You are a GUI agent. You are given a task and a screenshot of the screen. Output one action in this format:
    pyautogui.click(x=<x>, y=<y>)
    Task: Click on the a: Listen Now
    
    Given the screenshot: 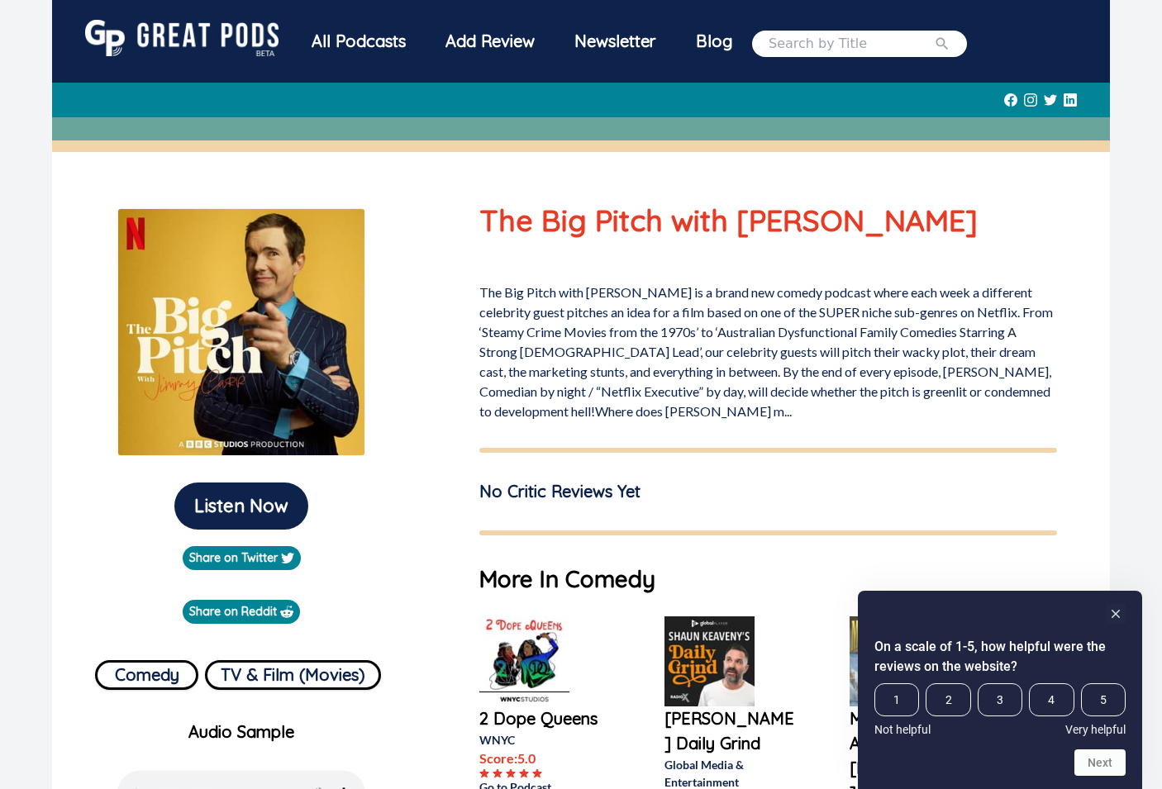 What is the action you would take?
    pyautogui.click(x=241, y=506)
    